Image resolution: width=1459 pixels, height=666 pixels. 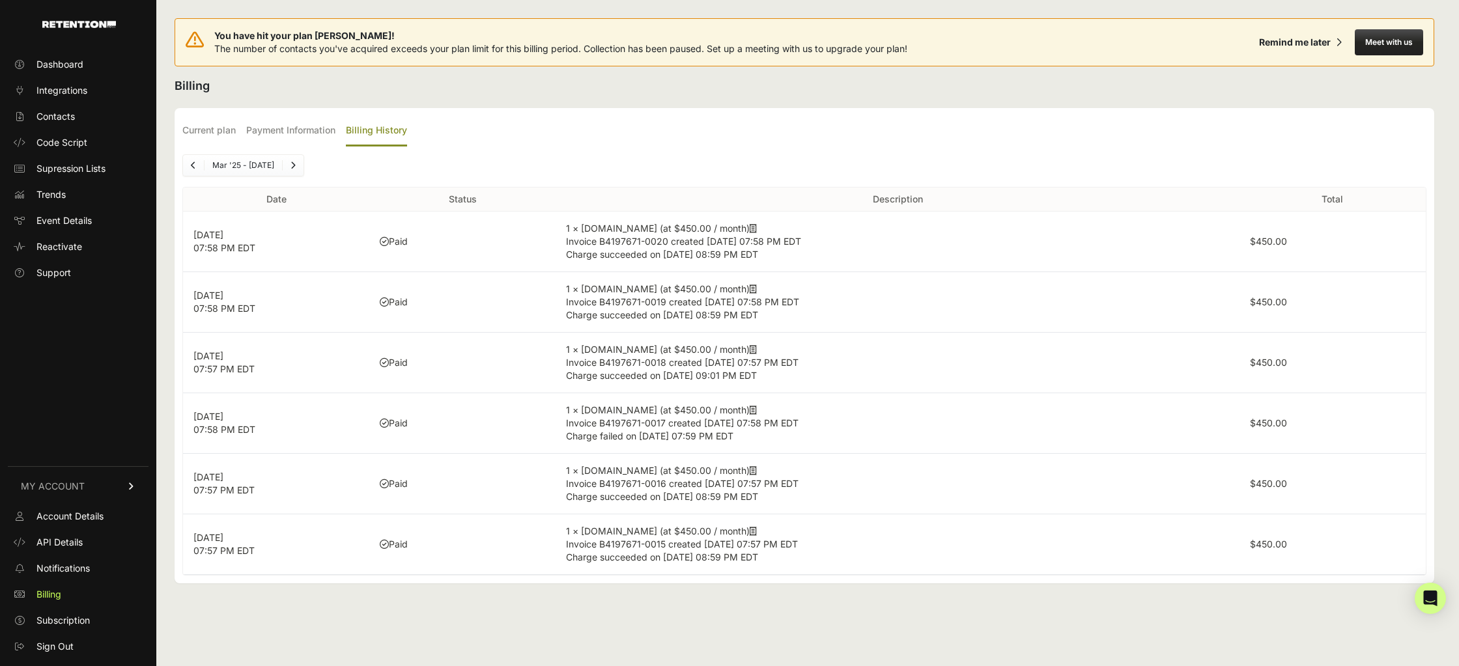 I want to click on a: Dashboard, so click(x=78, y=64).